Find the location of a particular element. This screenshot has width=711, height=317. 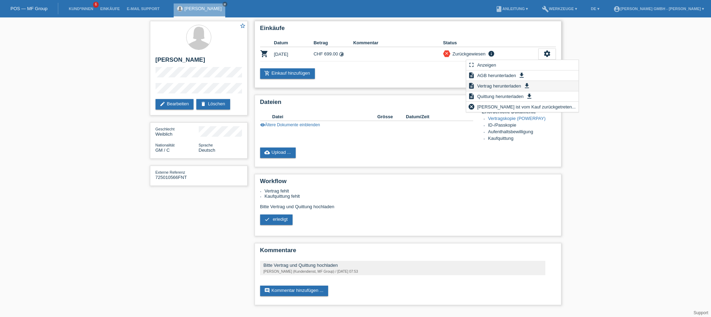

span: Externe Referenz is located at coordinates (170, 172).